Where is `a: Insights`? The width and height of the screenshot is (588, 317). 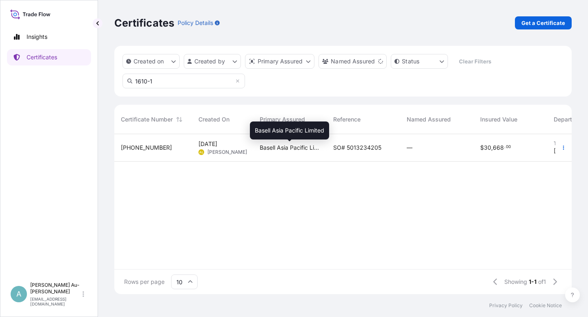 a: Insights is located at coordinates (49, 37).